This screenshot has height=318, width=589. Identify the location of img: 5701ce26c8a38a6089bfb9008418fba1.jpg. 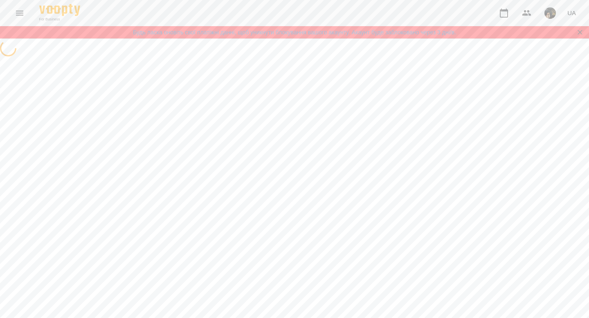
(550, 13).